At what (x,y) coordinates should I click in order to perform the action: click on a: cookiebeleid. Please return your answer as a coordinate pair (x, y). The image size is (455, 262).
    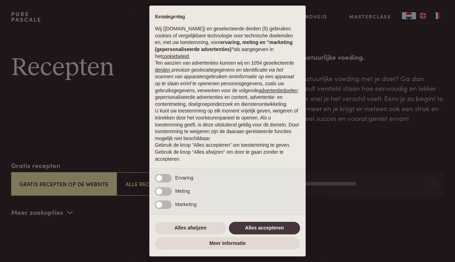
    Looking at the image, I should click on (175, 56).